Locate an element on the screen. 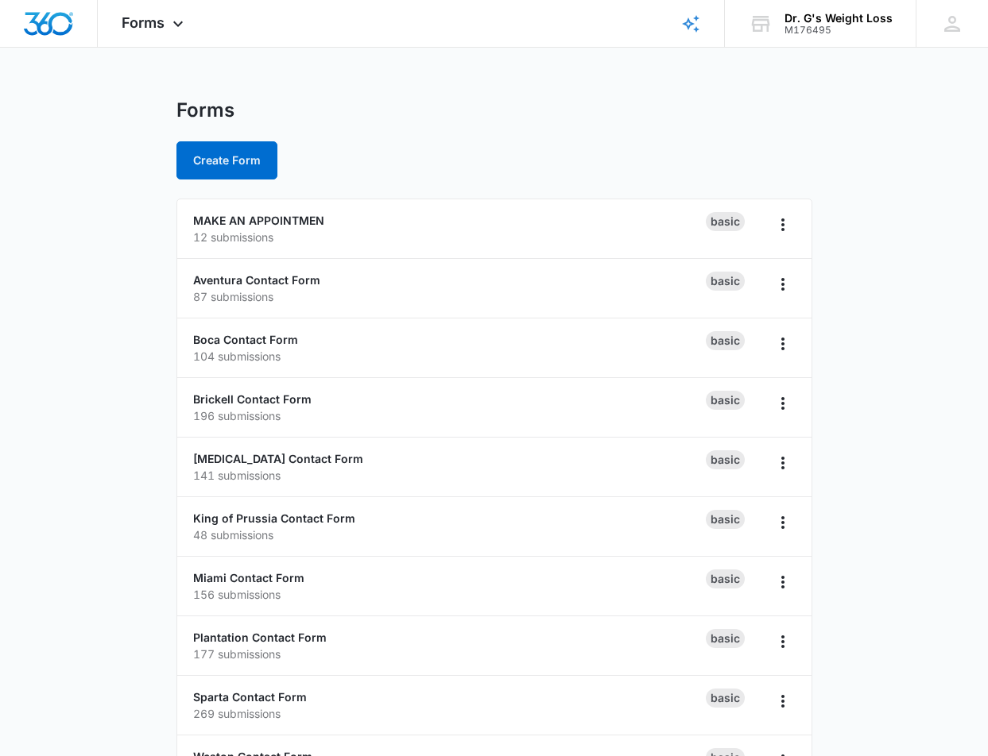 Image resolution: width=988 pixels, height=756 pixels. p: 269 submissions is located at coordinates (449, 713).